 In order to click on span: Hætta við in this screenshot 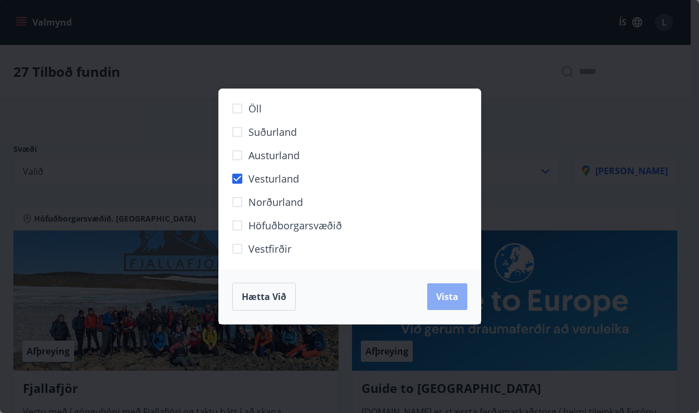, I will do `click(264, 297)`.